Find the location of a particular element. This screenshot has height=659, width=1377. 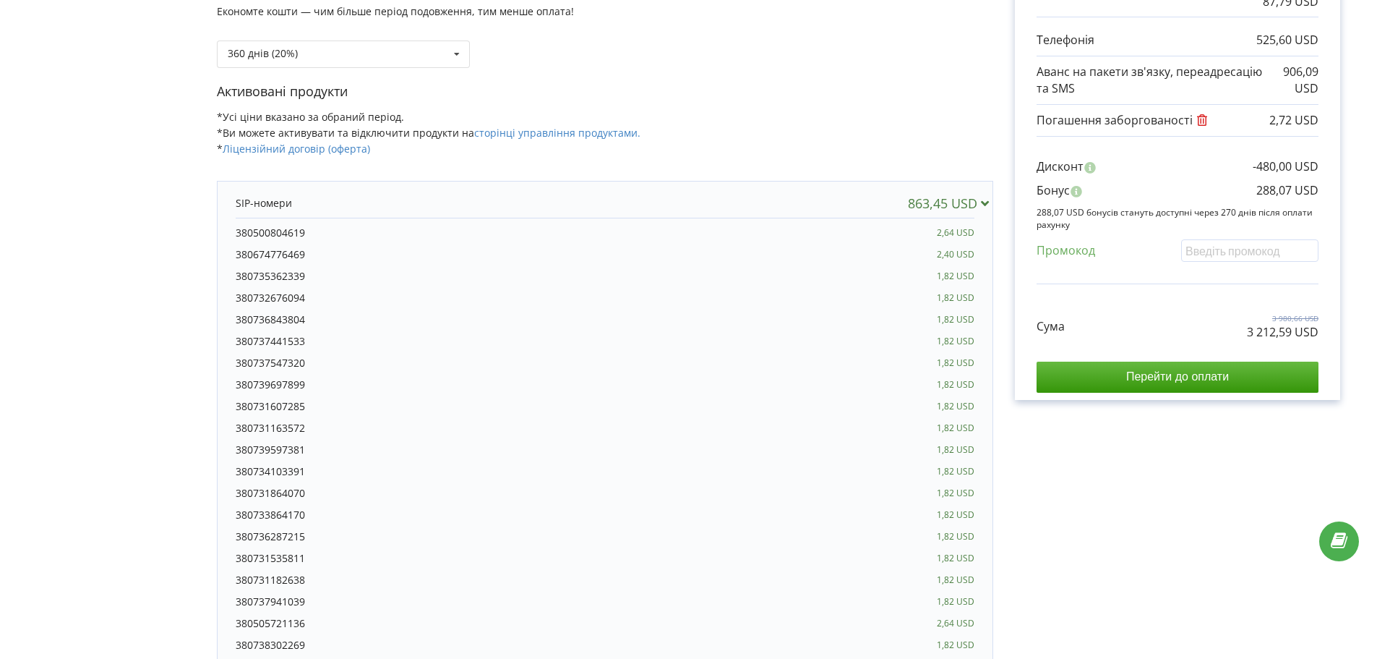

p: 2,72 USD is located at coordinates (1294, 120).